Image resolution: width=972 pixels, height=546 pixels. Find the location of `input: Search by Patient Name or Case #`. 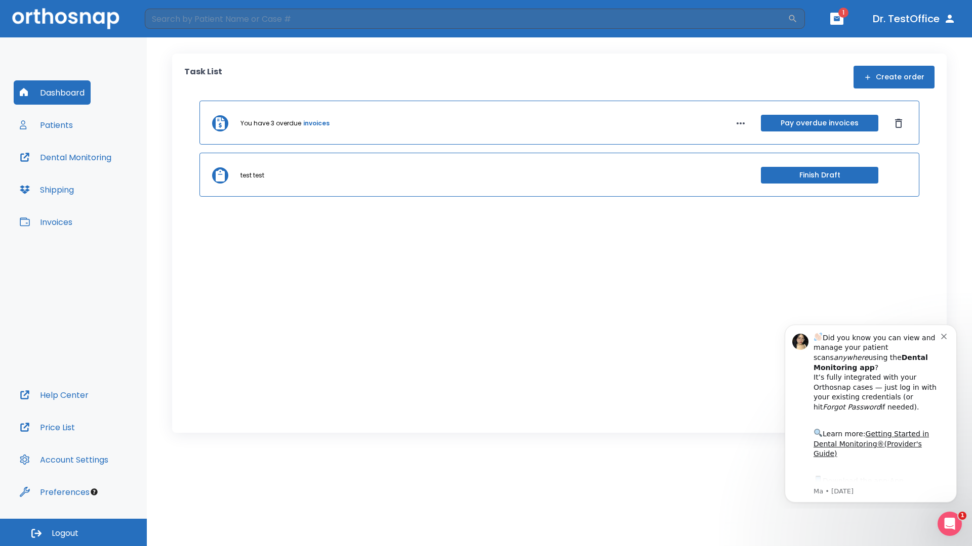

input: Search by Patient Name or Case # is located at coordinates (466, 19).